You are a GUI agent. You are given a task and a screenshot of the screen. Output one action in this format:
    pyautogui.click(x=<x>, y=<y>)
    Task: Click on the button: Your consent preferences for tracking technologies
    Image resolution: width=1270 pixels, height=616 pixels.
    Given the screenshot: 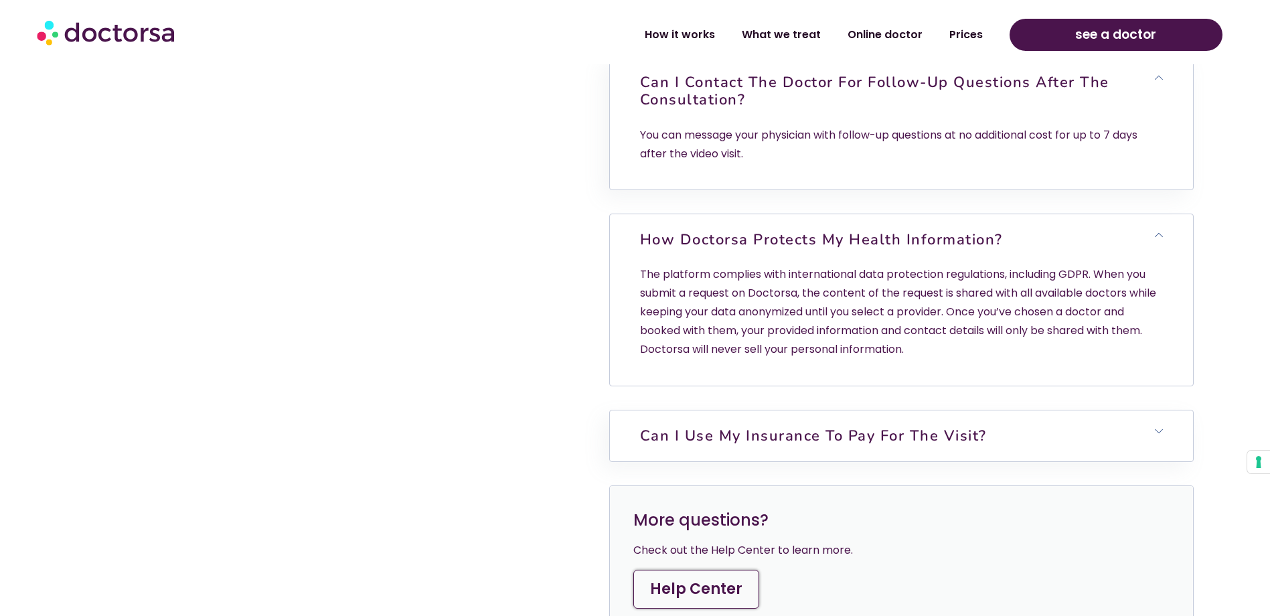 What is the action you would take?
    pyautogui.click(x=1258, y=462)
    